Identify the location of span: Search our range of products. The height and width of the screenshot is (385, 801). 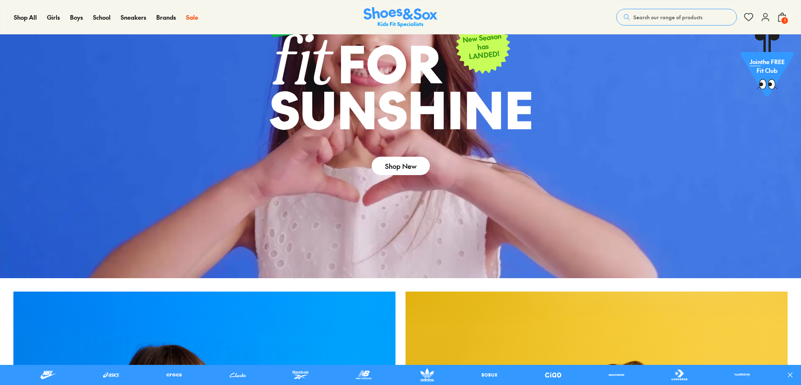
(668, 17).